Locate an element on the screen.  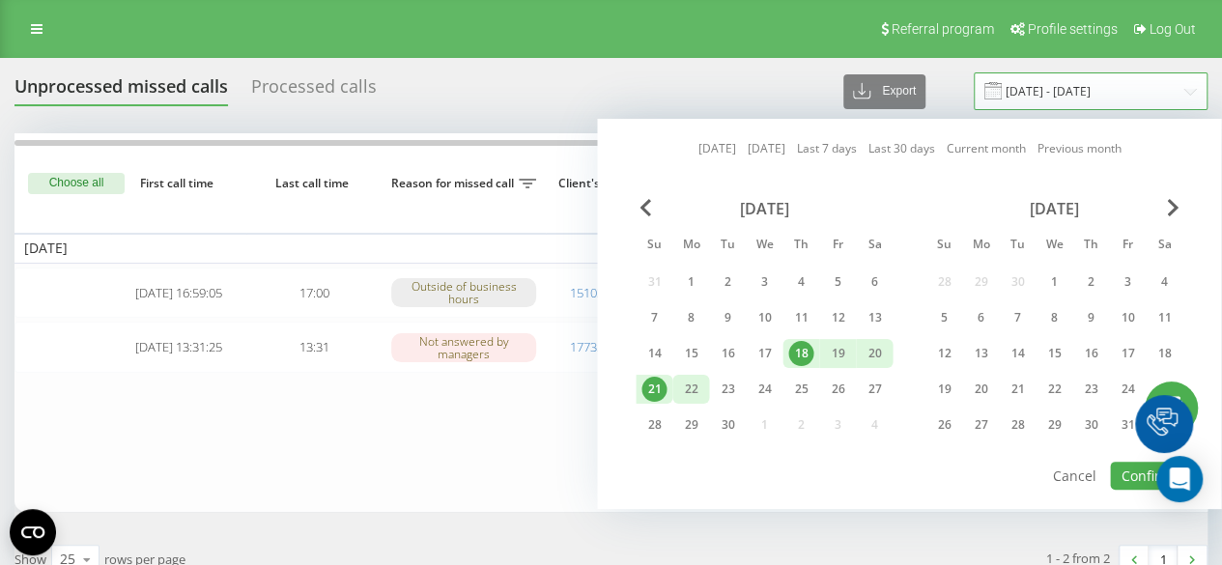
div: Sat Oct 4, 2025 is located at coordinates (1164, 282).